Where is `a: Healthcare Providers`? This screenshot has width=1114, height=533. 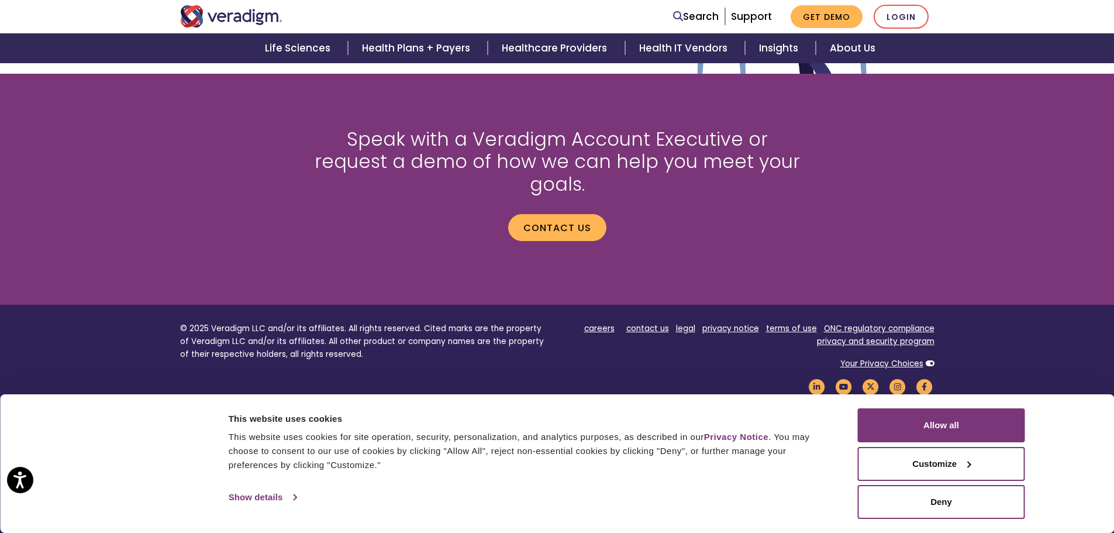
a: Healthcare Providers is located at coordinates (556, 48).